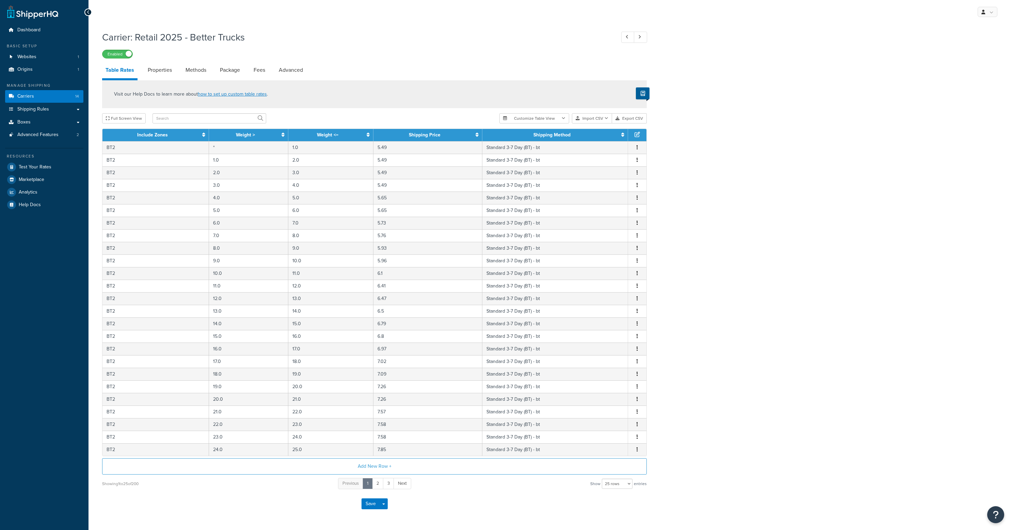 The height and width of the screenshot is (530, 1011). I want to click on a: Marketplace, so click(44, 180).